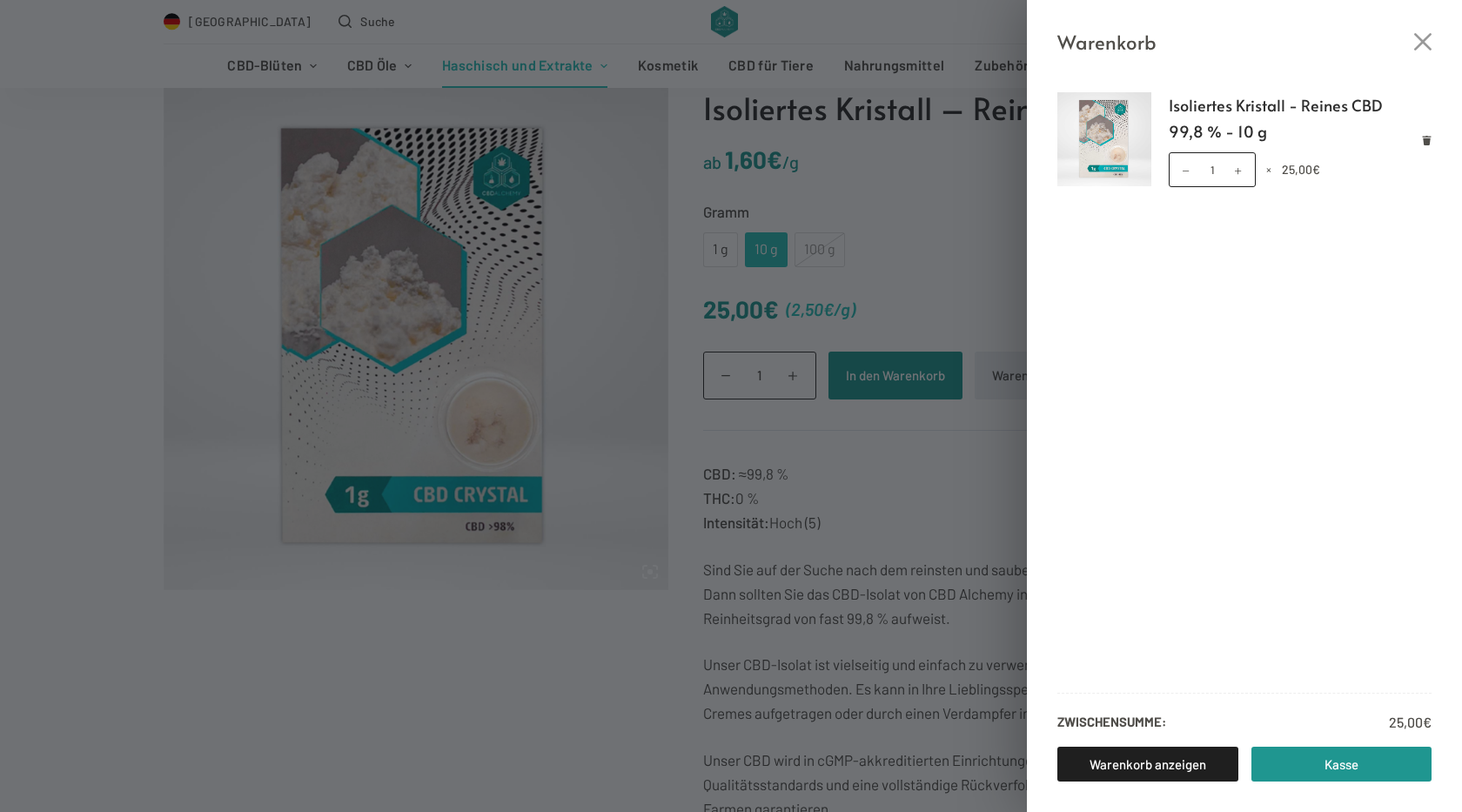 Image resolution: width=1462 pixels, height=812 pixels. I want to click on a: Isoliertes Kristall - Reines CBD 99,8 % - 10 g, so click(1300, 118).